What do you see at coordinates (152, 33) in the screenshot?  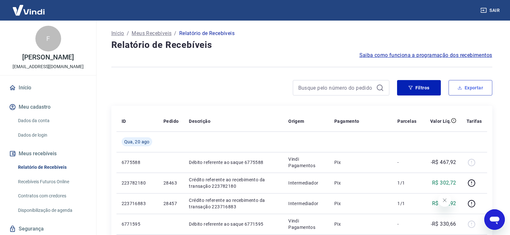 I see `p: Meus Recebíveis` at bounding box center [152, 33].